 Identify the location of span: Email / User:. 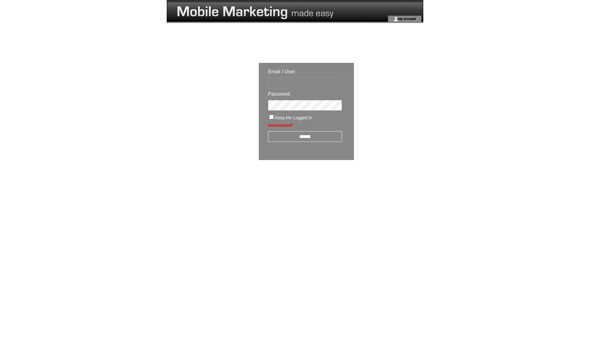
(282, 71).